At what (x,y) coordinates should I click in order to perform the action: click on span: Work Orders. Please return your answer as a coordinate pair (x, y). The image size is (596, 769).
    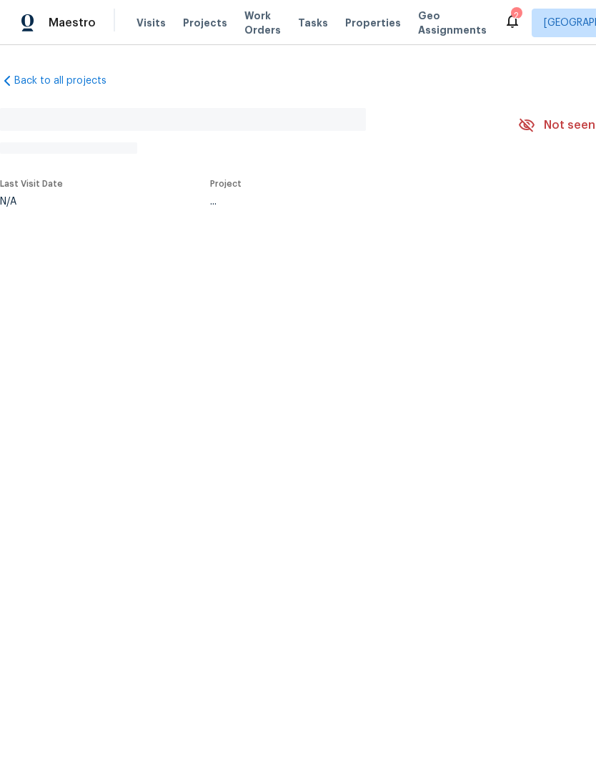
    Looking at the image, I should click on (262, 23).